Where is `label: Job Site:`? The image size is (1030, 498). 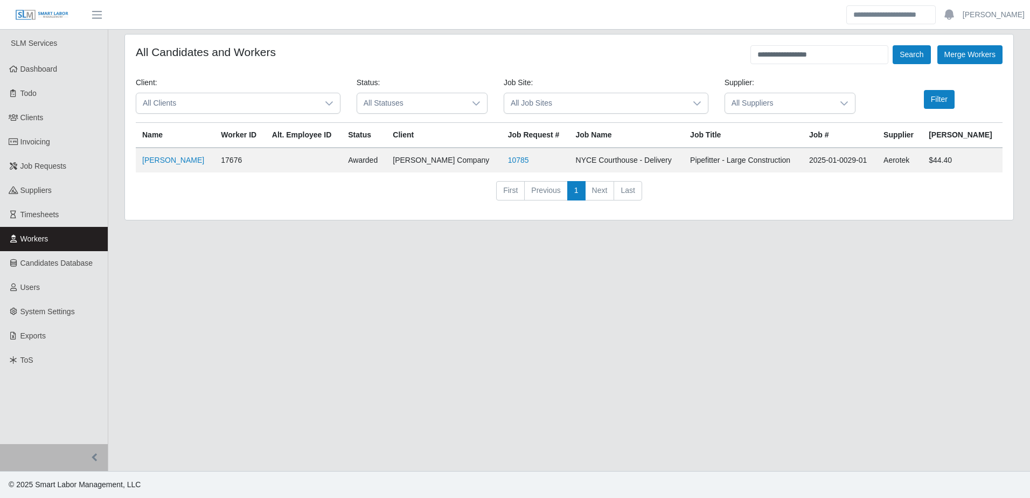 label: Job Site: is located at coordinates (518, 82).